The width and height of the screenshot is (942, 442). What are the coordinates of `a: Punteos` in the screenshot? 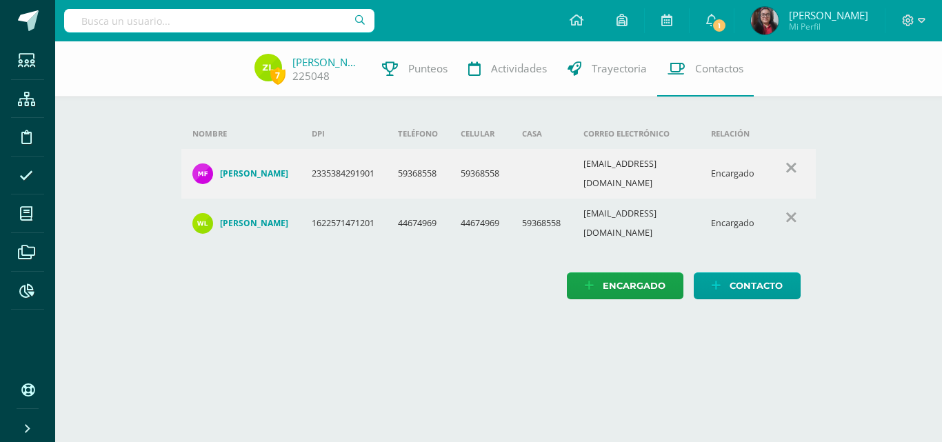 It's located at (415, 69).